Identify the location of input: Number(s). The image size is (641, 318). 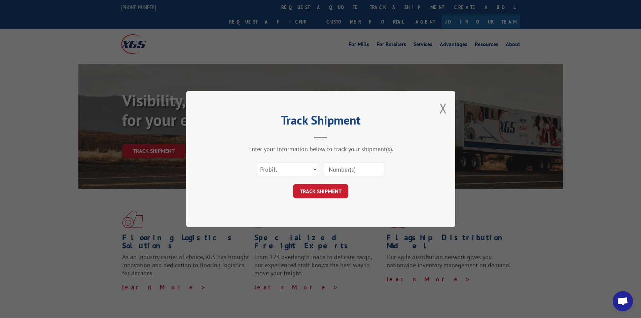
(354, 169).